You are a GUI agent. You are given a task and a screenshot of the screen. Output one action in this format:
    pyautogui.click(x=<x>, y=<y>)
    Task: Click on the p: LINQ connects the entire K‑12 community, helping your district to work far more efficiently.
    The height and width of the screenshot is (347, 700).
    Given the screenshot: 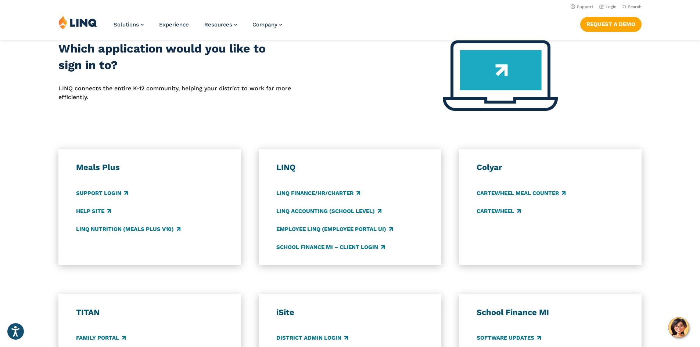 What is the action you would take?
    pyautogui.click(x=175, y=93)
    